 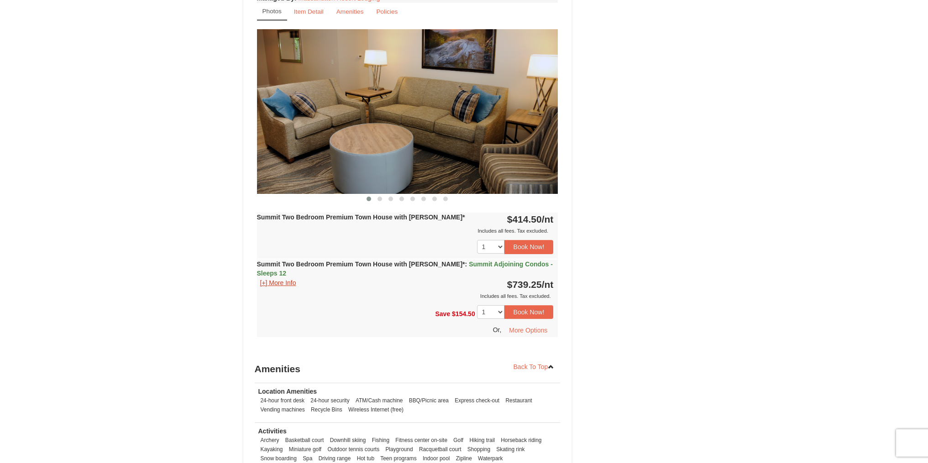 I want to click on li: Fishing, so click(x=381, y=440).